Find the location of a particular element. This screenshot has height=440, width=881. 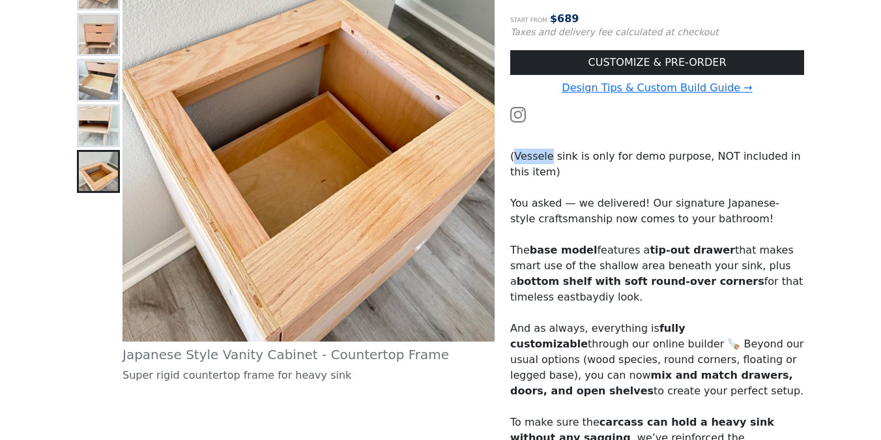

p: And as always, everything is through our online builder 🪚 Beyond our usual options (wood species,... is located at coordinates (657, 360).